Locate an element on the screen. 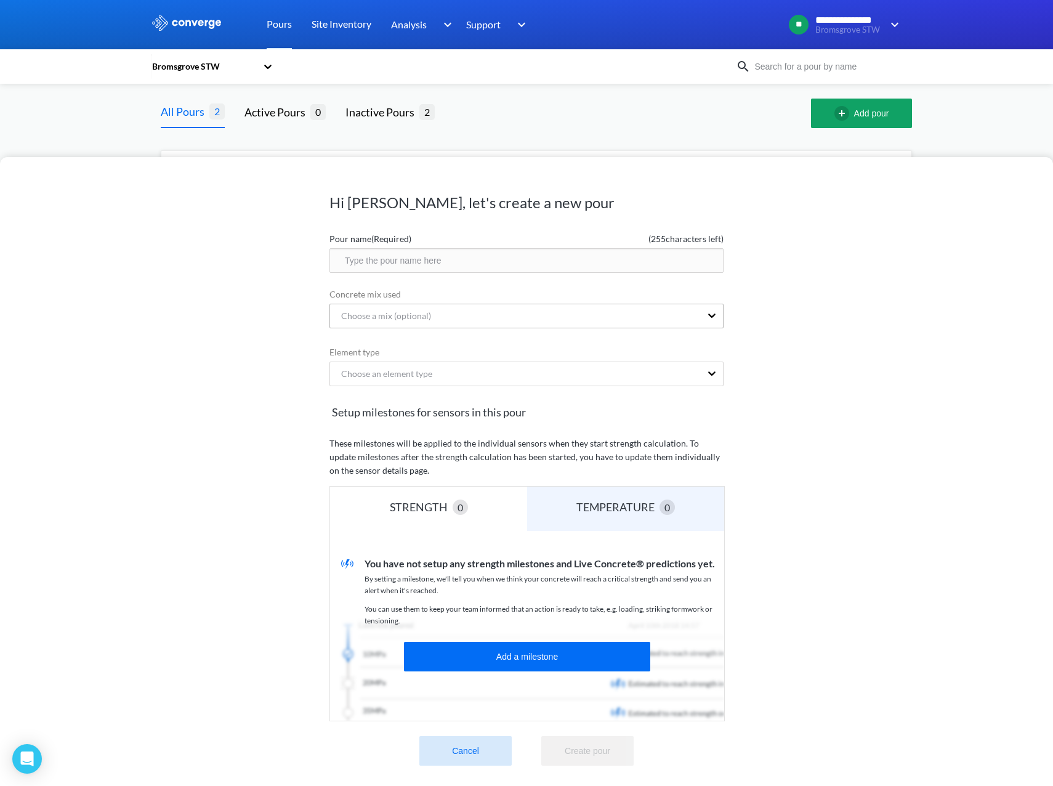  div: Open Intercom Messenger is located at coordinates (27, 759).